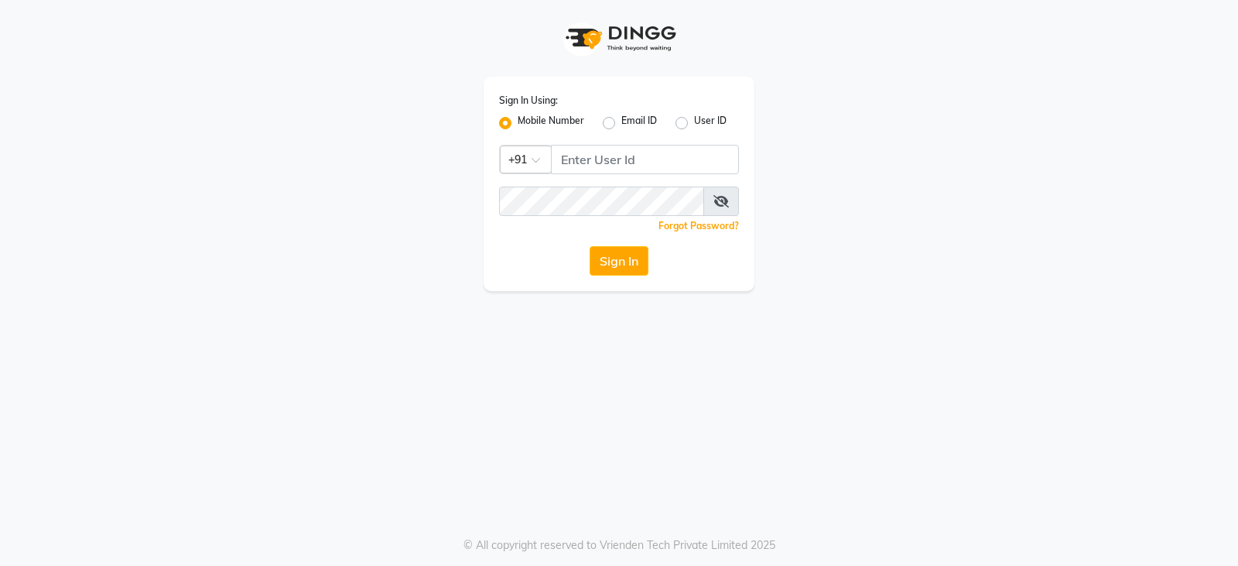  What do you see at coordinates (529, 101) in the screenshot?
I see `label: Sign In Using:` at bounding box center [529, 101].